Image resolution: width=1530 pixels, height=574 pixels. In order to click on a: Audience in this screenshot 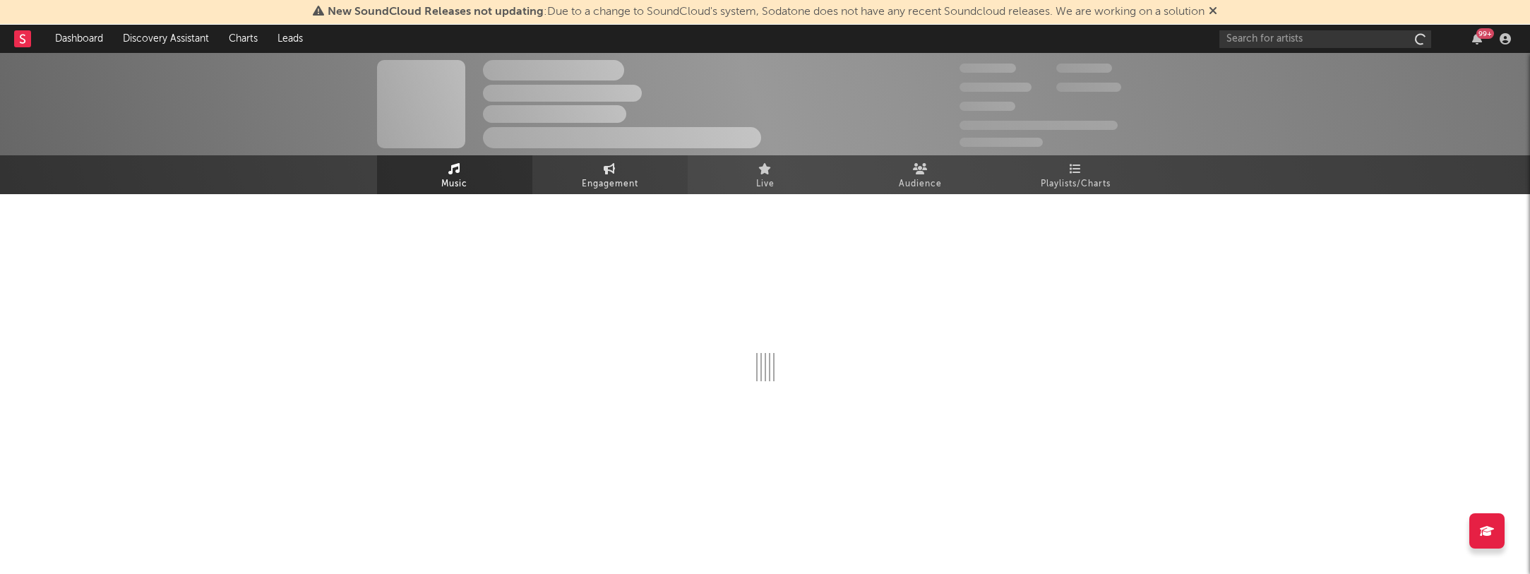, I will do `click(921, 174)`.